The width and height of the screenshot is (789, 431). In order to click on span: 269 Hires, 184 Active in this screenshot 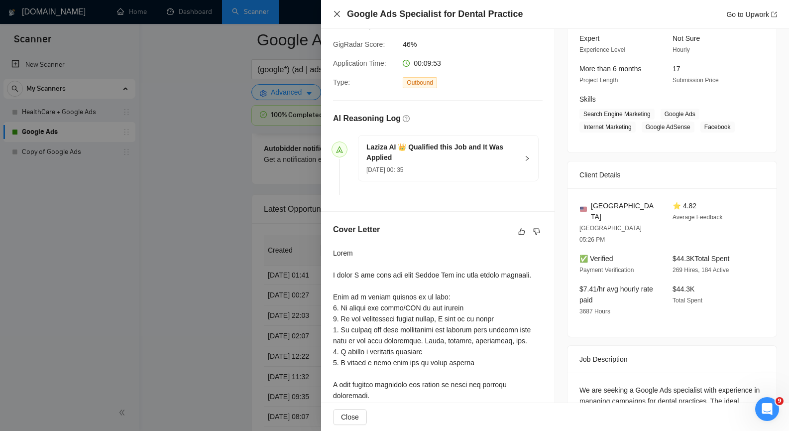, I will do `click(701, 270)`.